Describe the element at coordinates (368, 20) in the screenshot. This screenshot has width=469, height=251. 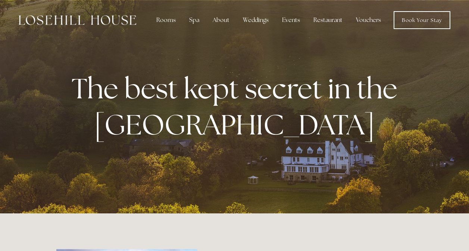
I see `a: Vouchers` at that location.